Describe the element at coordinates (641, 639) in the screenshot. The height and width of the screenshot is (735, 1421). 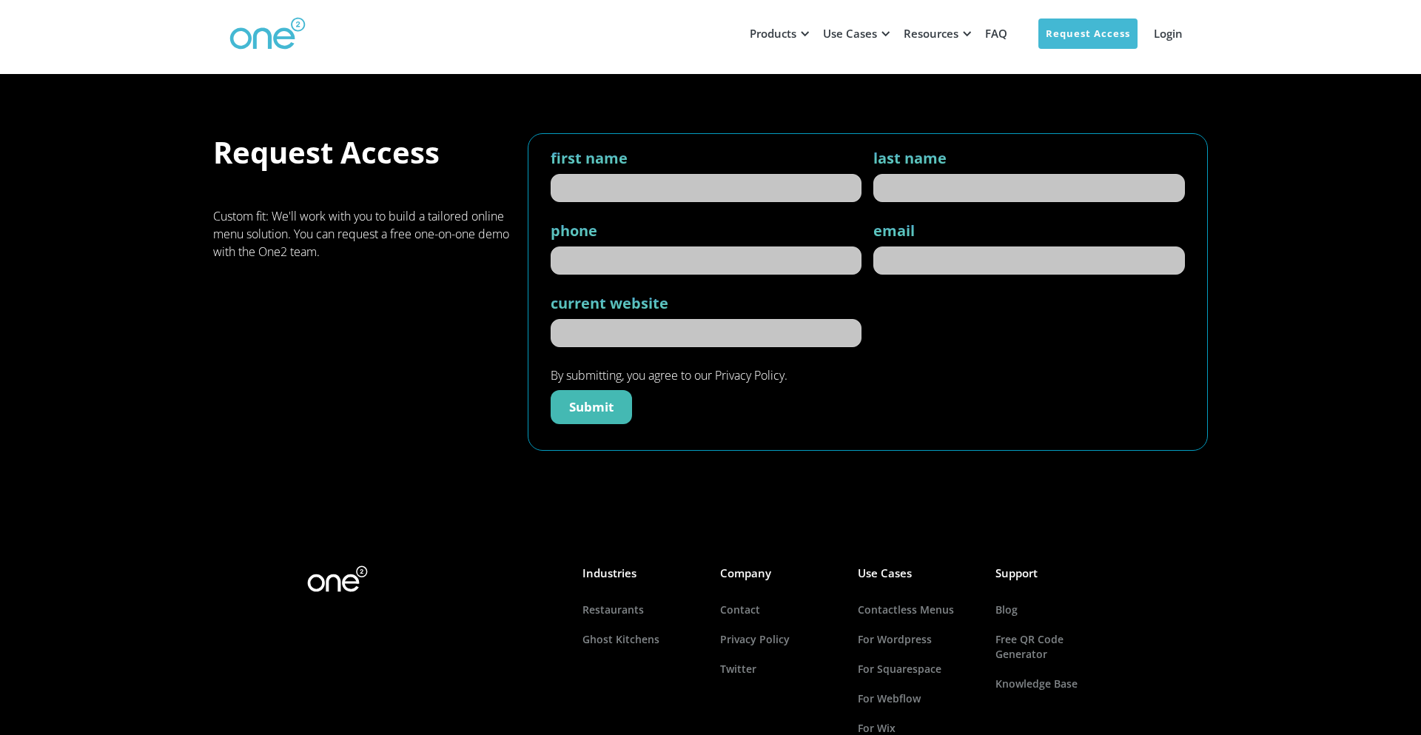
I see `a: Ghost Kitchens` at that location.